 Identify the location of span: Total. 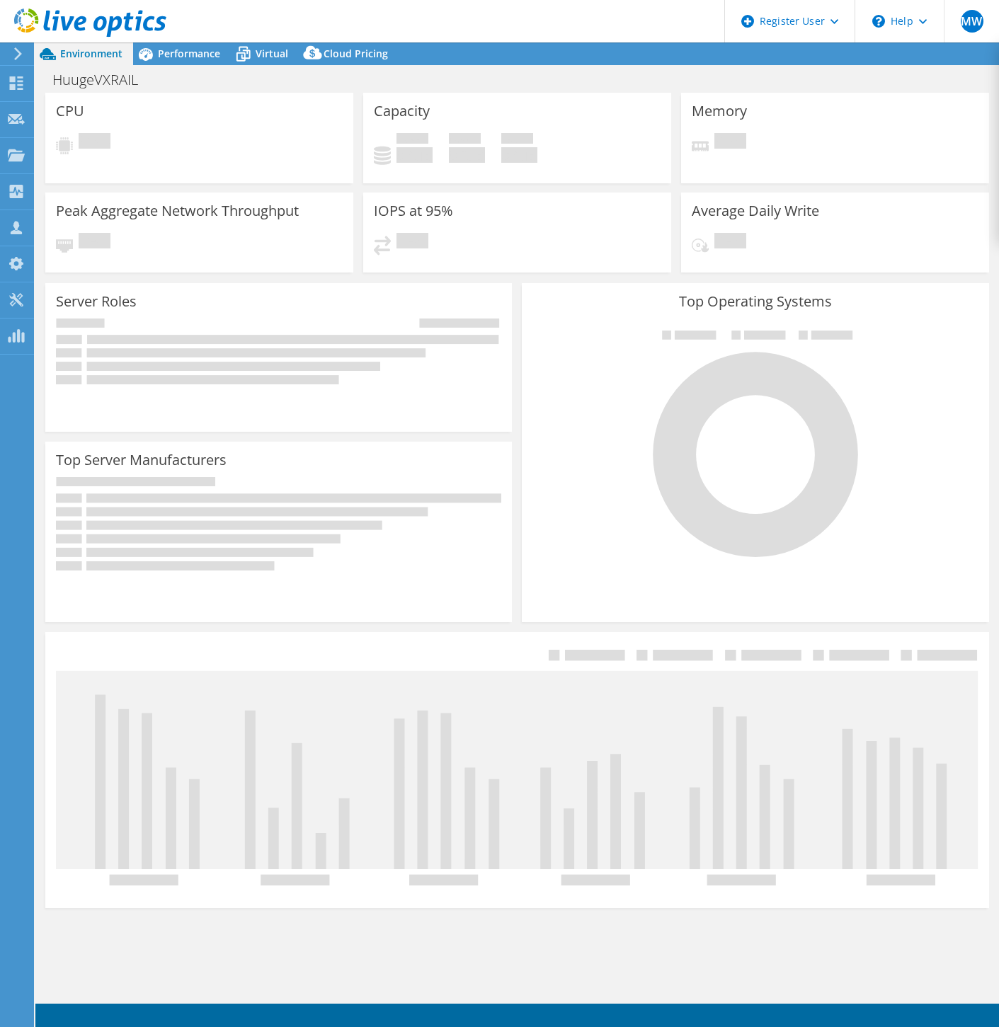
(517, 140).